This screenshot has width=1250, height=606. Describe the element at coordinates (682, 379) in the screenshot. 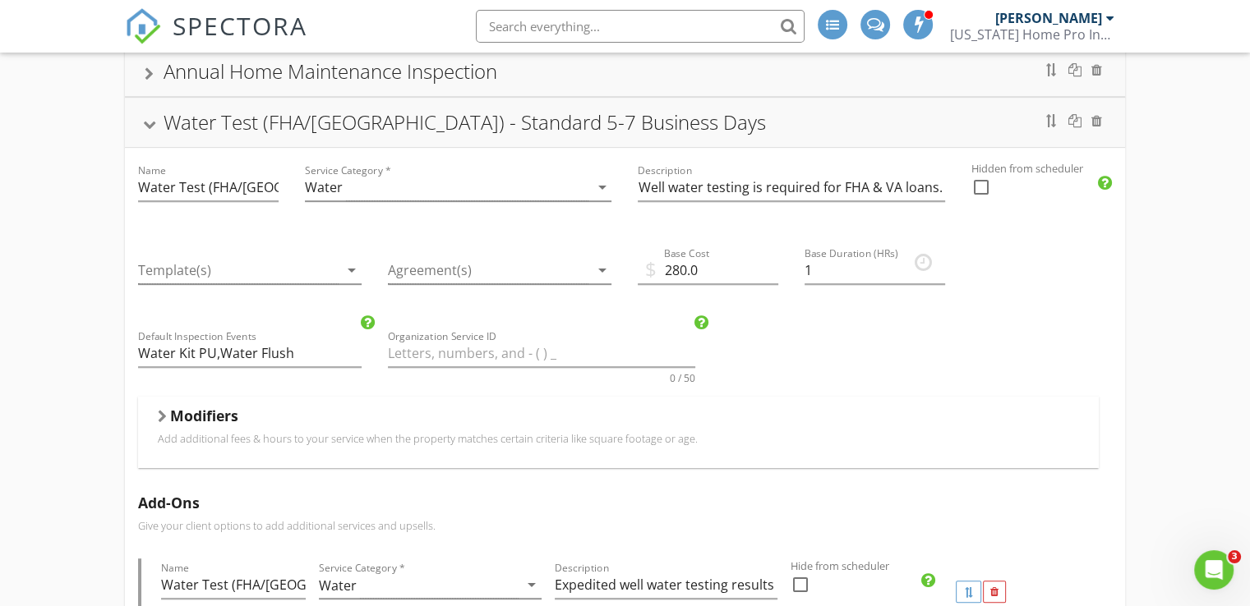

I see `div: 0 / 50` at that location.